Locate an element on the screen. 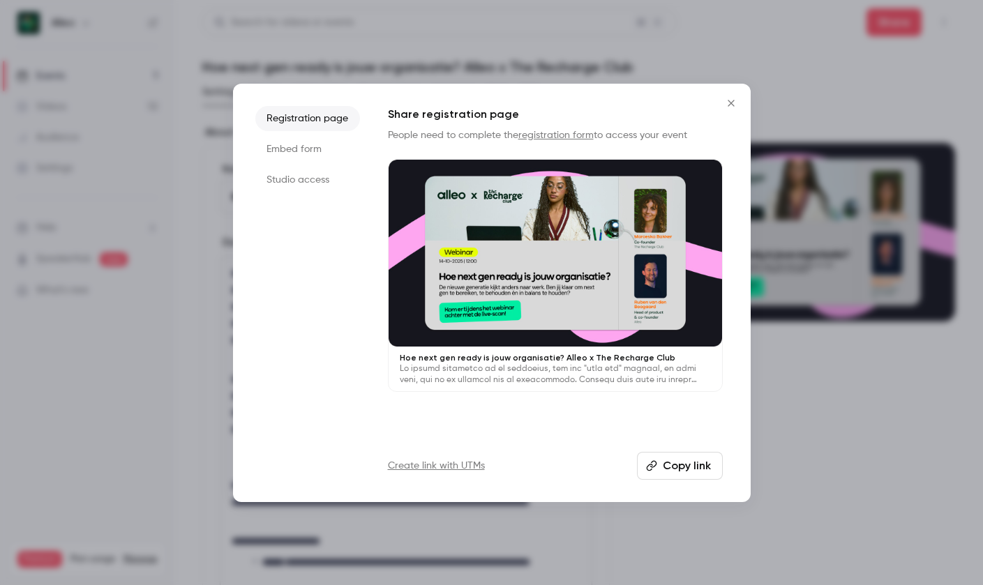 The image size is (983, 585). a: Hoe next gen ready is jouw organisatie? Alleo x The Recharge ClubLo ipsumd sitametco ad el seddoe... is located at coordinates (555, 275).